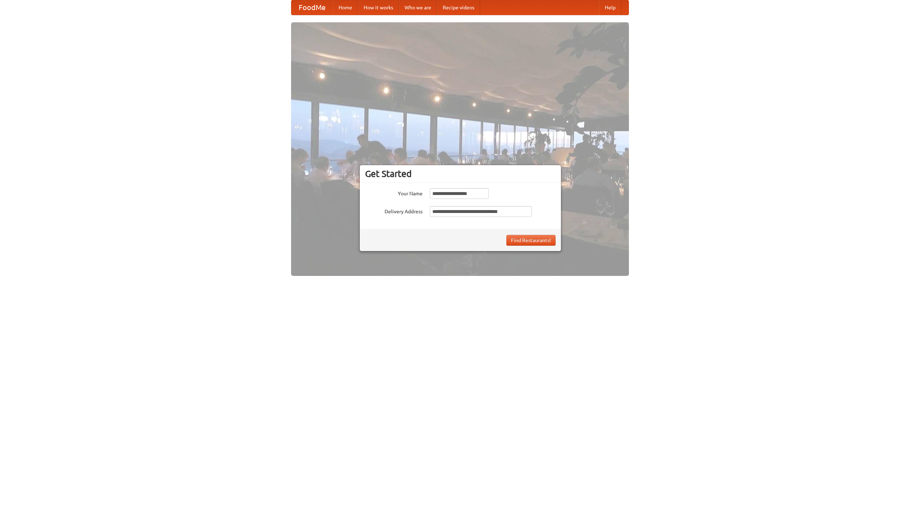 This screenshot has width=920, height=509. What do you see at coordinates (394, 192) in the screenshot?
I see `label: Your Name` at bounding box center [394, 192].